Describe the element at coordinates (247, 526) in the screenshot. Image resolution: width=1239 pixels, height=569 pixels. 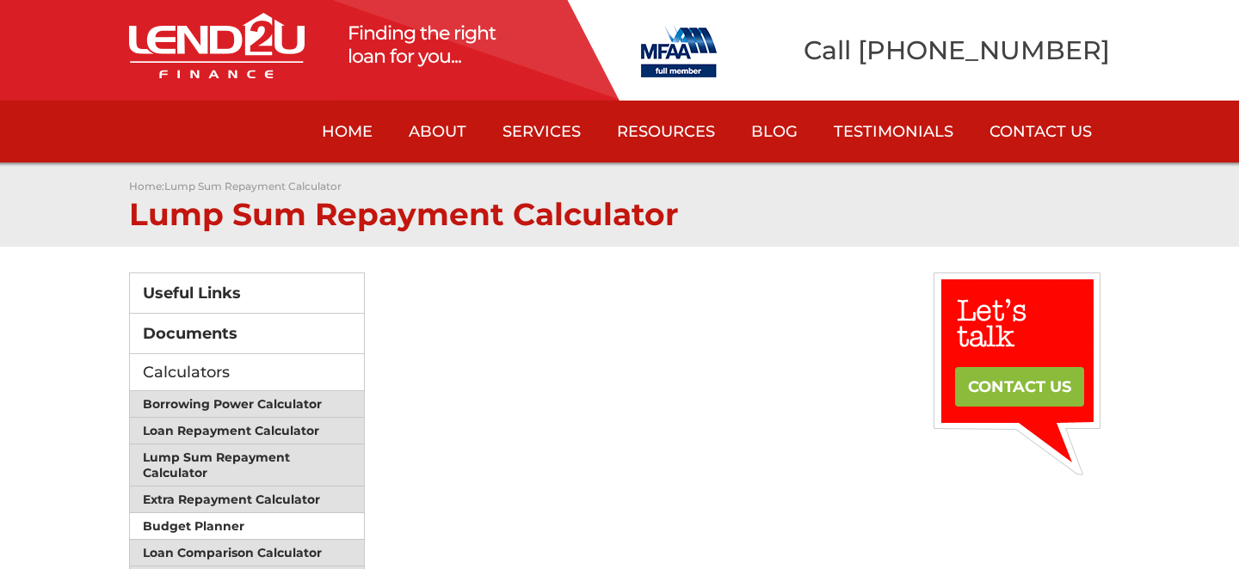
I see `a: Budget Planner` at that location.